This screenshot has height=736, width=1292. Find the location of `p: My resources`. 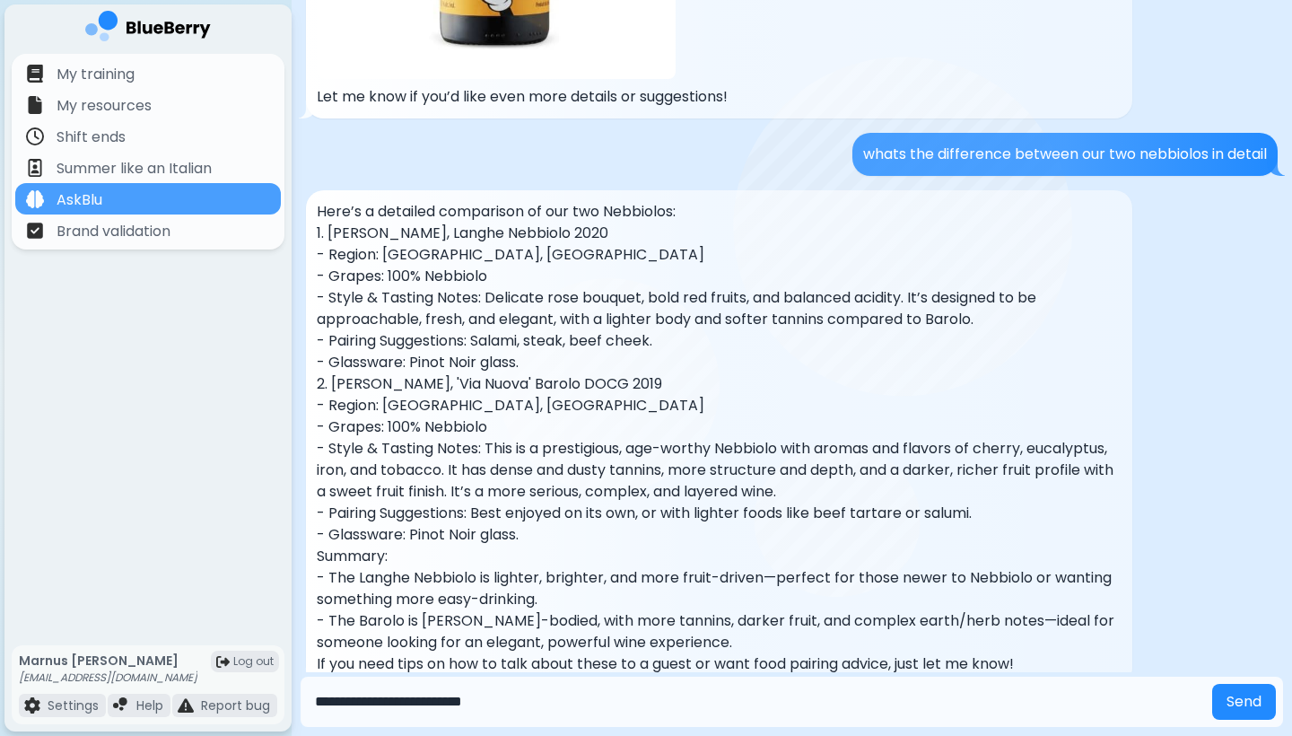

p: My resources is located at coordinates (104, 106).